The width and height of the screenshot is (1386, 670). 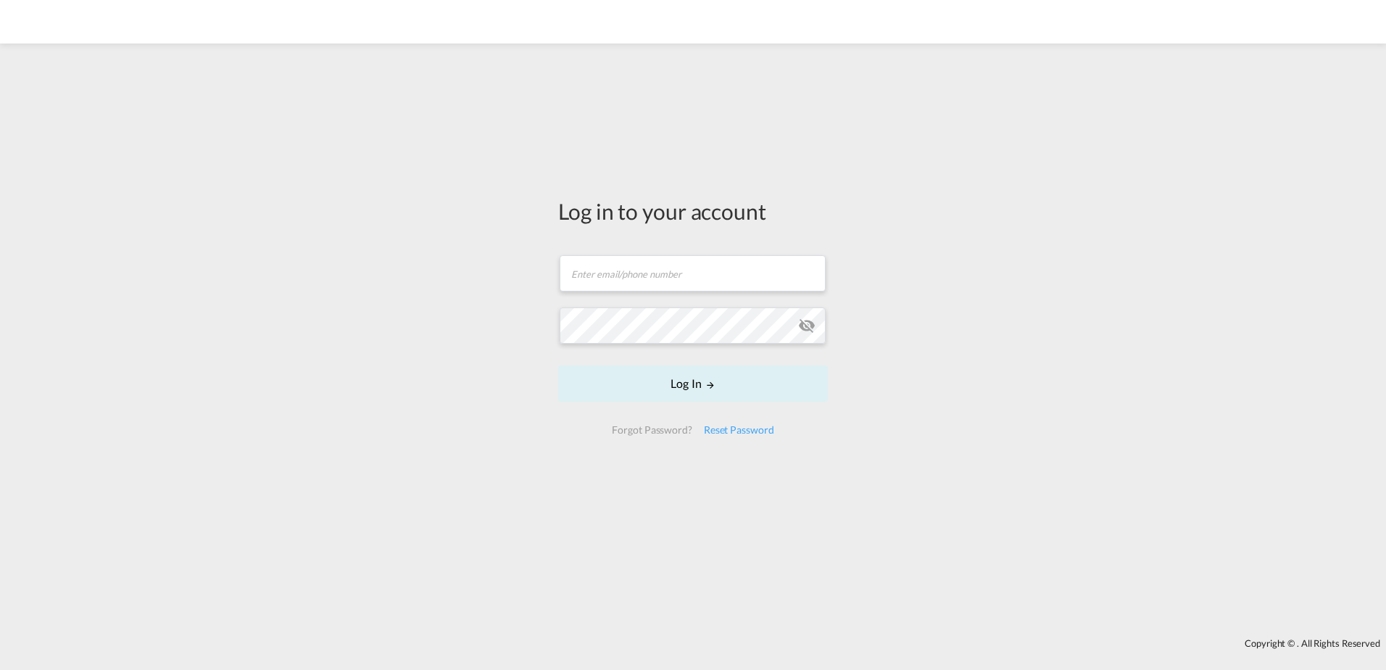 I want to click on div: Log in to your account, so click(x=693, y=211).